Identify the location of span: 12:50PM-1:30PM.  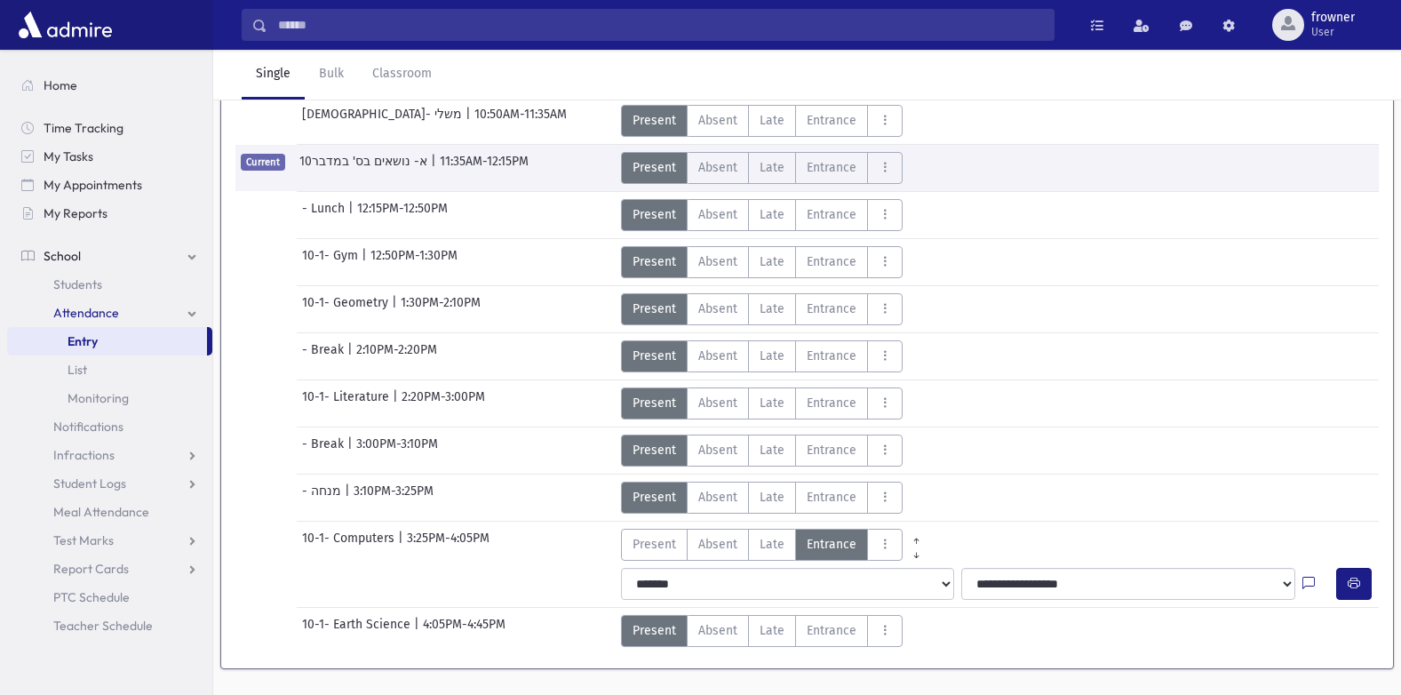
(414, 262).